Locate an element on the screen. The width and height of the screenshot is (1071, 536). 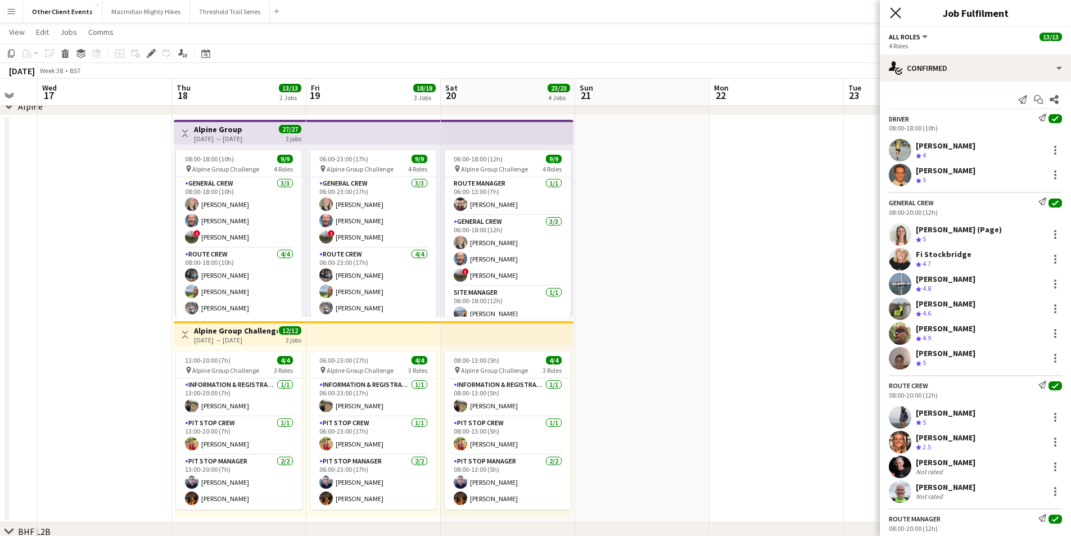
span: 4.7 is located at coordinates (927, 263).